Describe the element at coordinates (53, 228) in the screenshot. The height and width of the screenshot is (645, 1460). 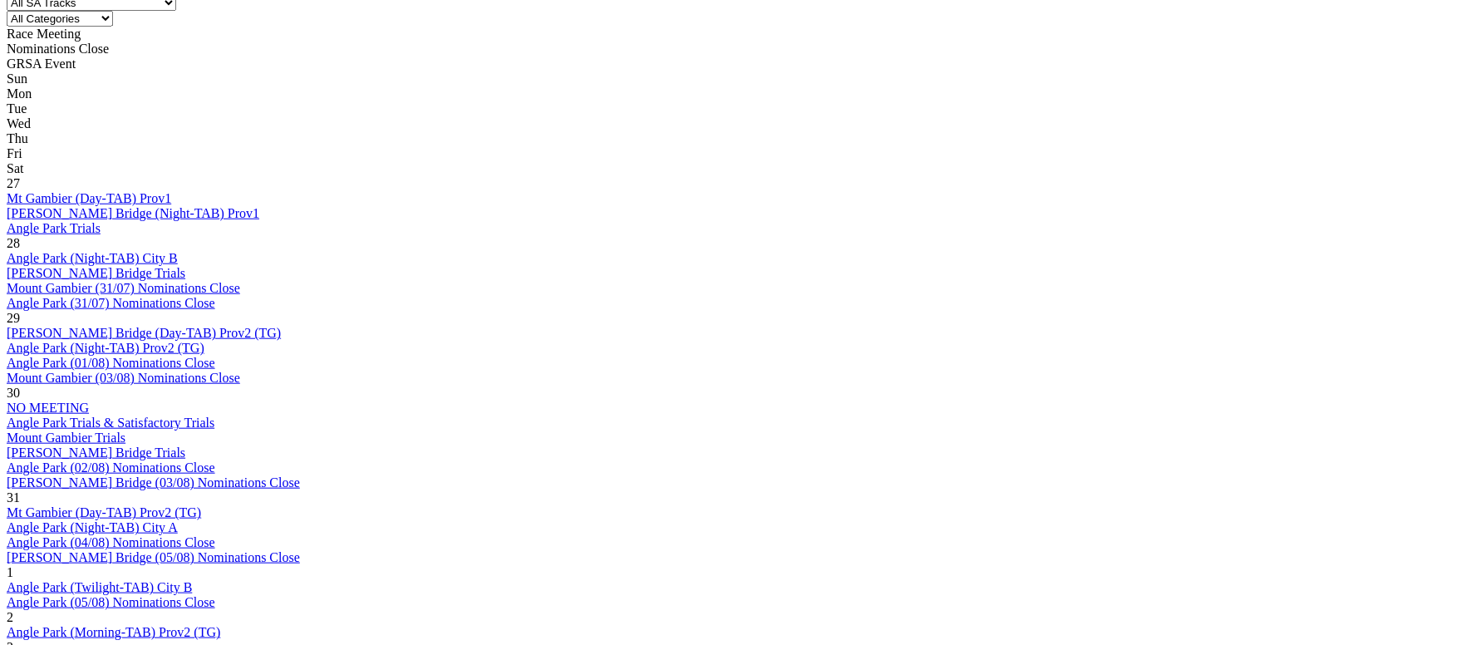
I see `a: Angle Park Trials` at that location.